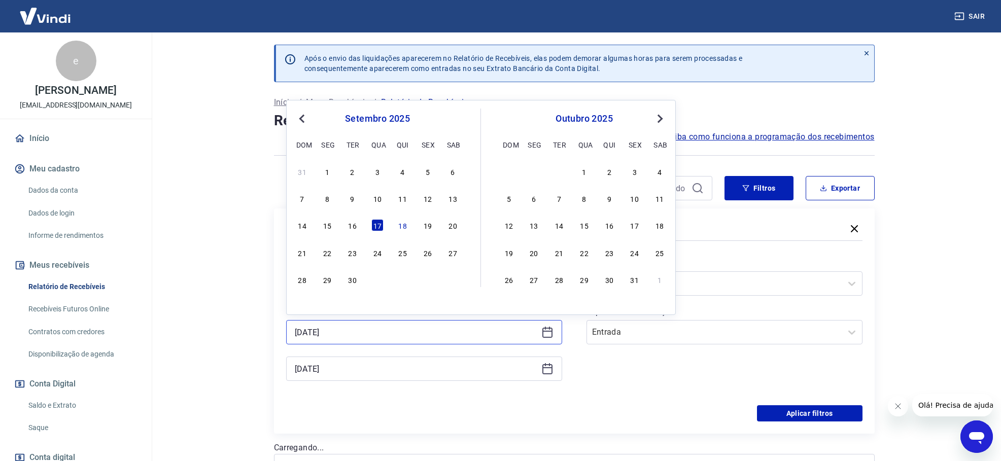 This screenshot has width=1001, height=461. I want to click on div: Choose sexta-feira, 31 de outubro de 2025, so click(635, 280).